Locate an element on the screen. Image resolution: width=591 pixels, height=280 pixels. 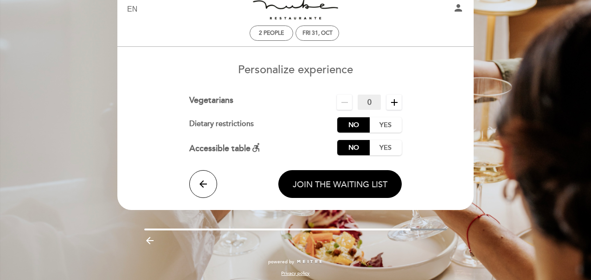
div: Vegetarians is located at coordinates (211, 102).